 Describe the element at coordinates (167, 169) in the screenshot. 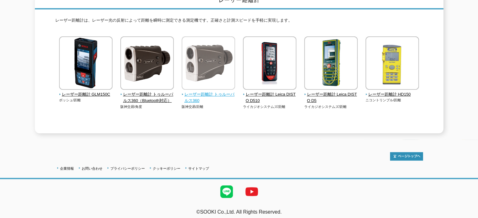

I see `a: クッキーポリシー` at that location.